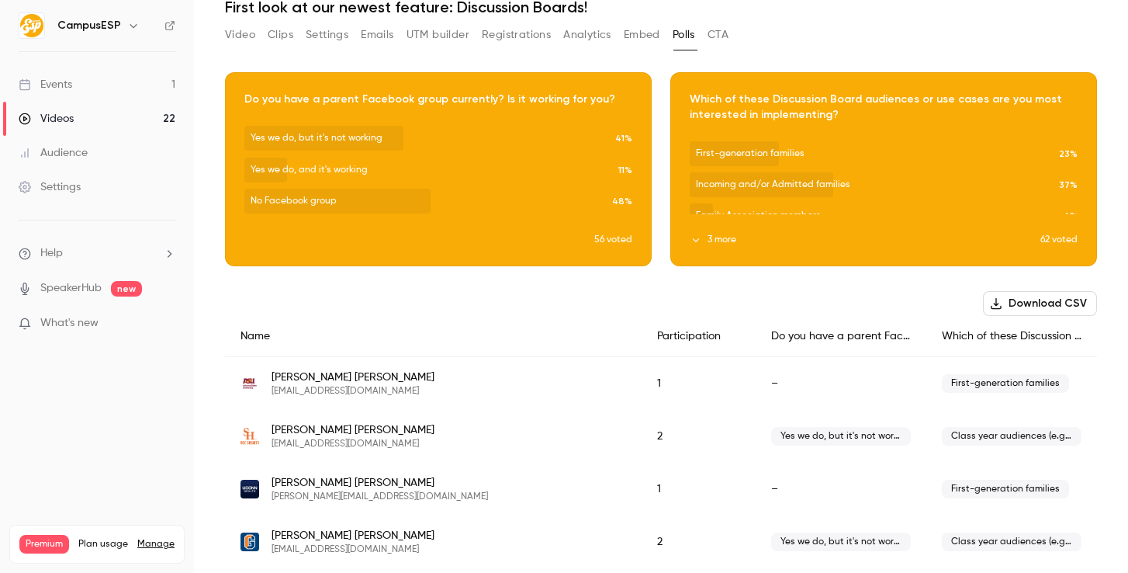 The image size is (1128, 573). Describe the element at coordinates (841, 336) in the screenshot. I see `div: Do you have a parent Facebook group currently? Is it working for you?` at that location.